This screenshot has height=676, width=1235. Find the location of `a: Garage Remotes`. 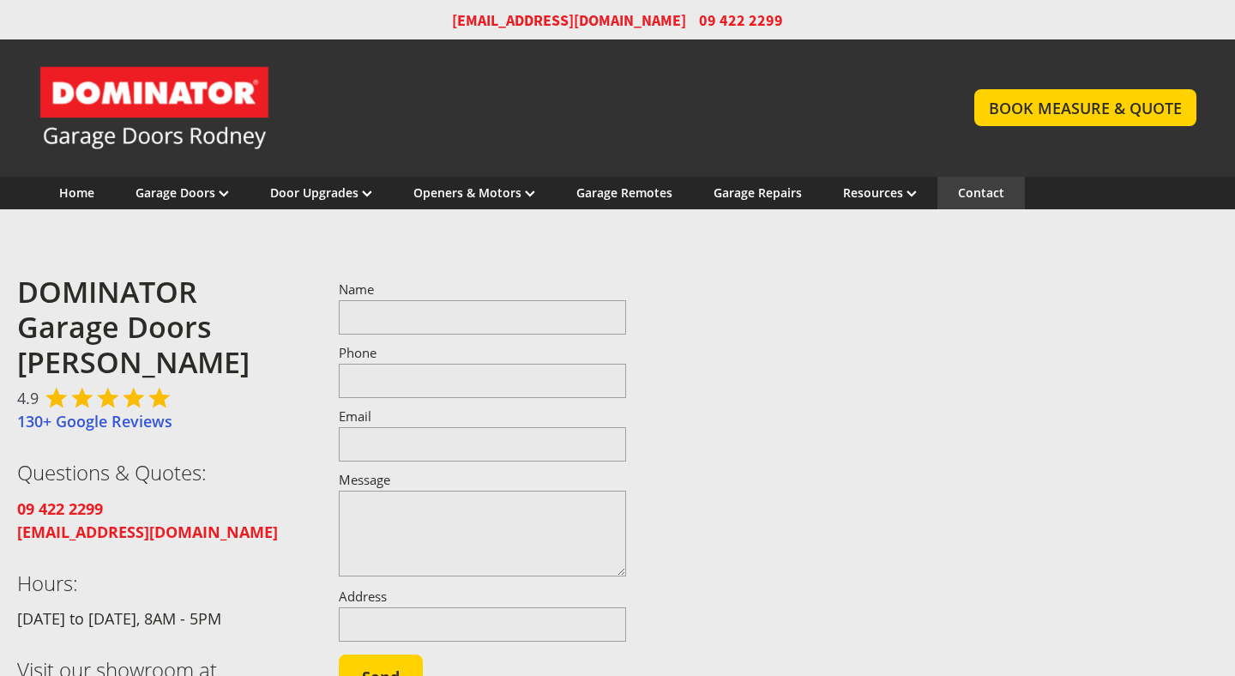

a: Garage Remotes is located at coordinates (624, 192).